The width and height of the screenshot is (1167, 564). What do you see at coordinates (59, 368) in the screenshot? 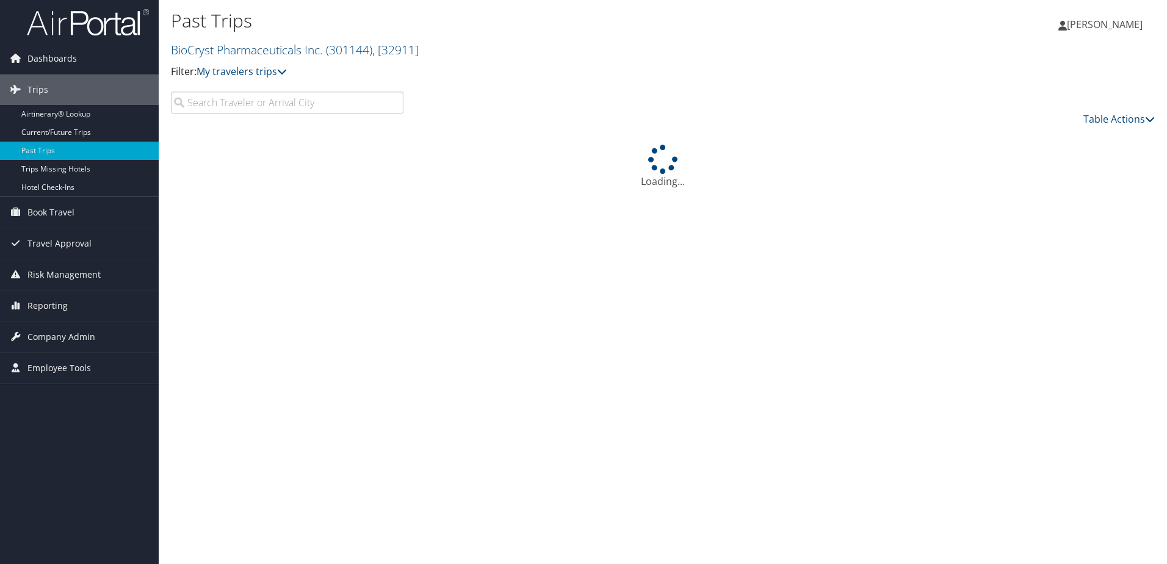
I see `span: Employee Tools` at bounding box center [59, 368].